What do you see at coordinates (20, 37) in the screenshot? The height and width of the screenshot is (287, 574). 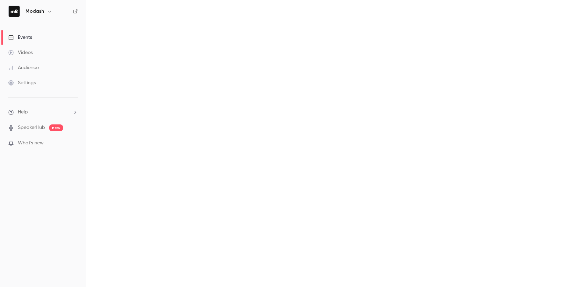 I see `div: Events` at bounding box center [20, 37].